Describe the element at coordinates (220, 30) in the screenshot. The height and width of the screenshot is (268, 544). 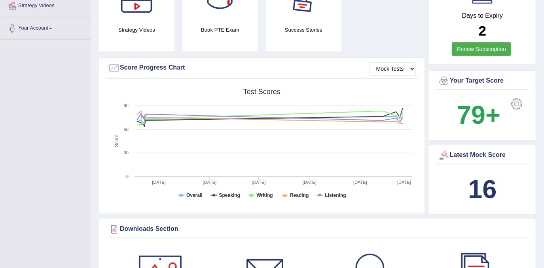
I see `h4: Book PTE Exam` at that location.